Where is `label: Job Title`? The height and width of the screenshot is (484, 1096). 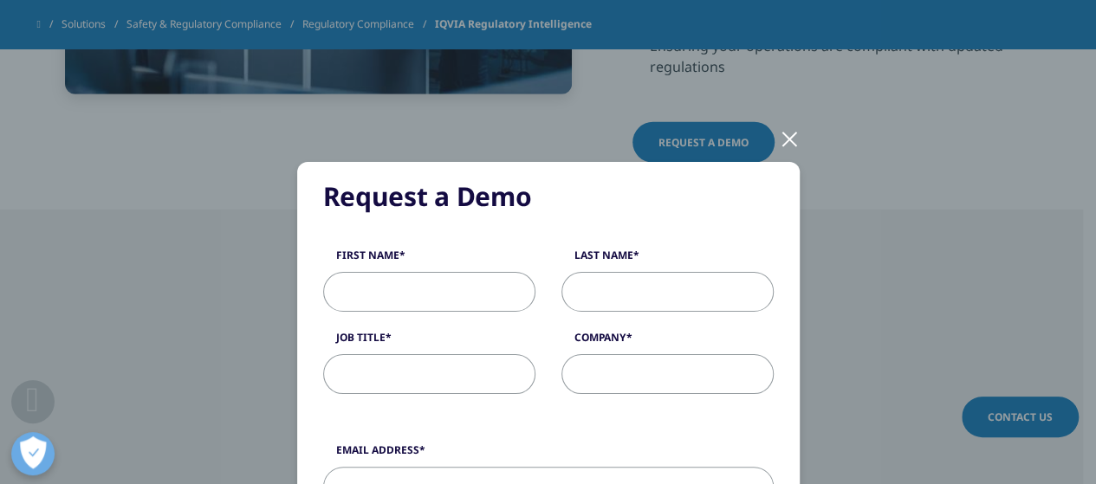
label: Job Title is located at coordinates (429, 342).